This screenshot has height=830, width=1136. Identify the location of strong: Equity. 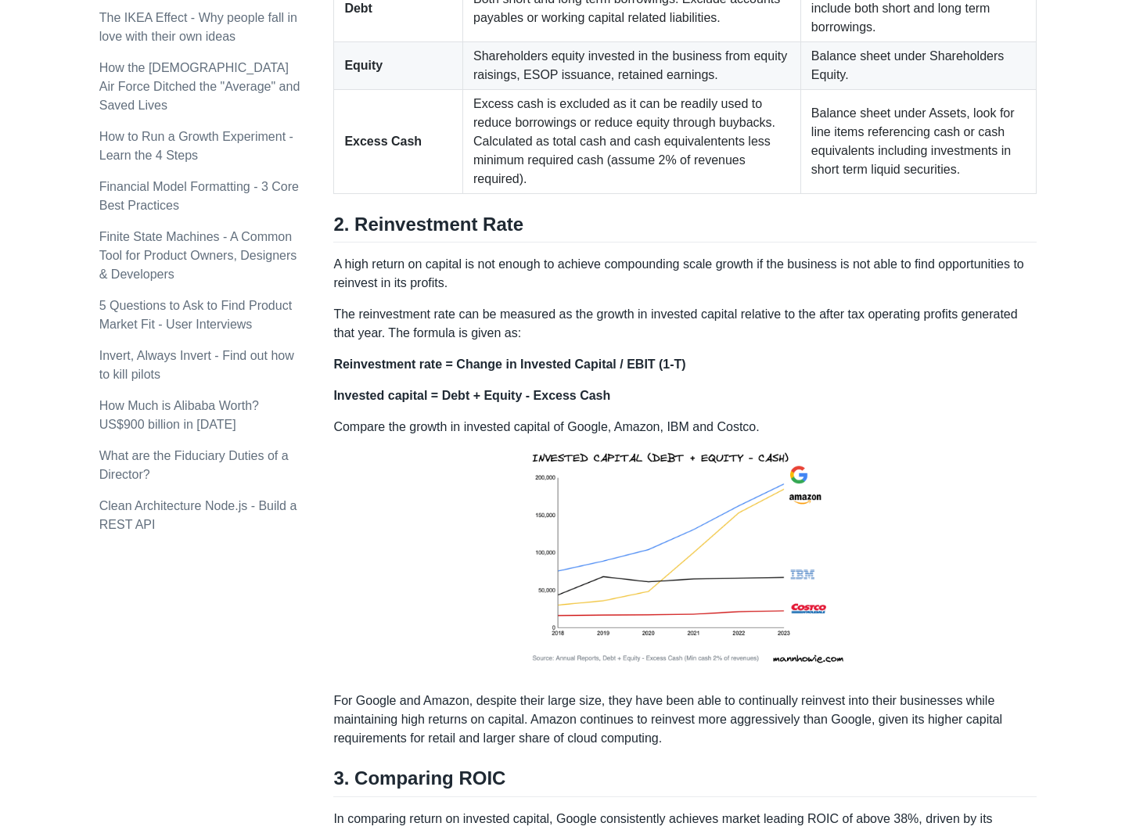
(363, 65).